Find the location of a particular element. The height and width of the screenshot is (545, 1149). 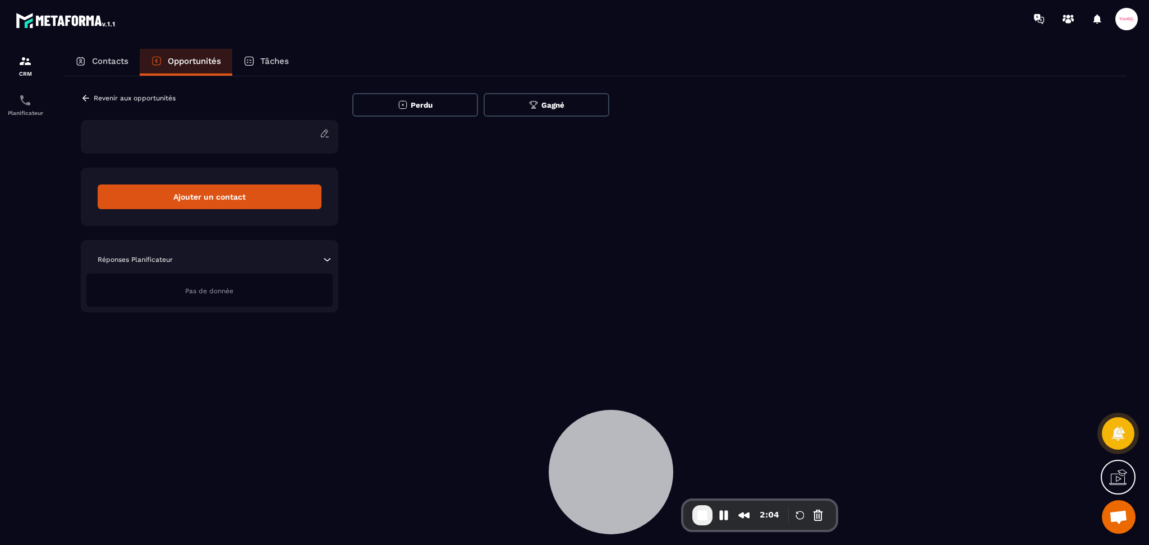

button: Gagné is located at coordinates (546, 105).